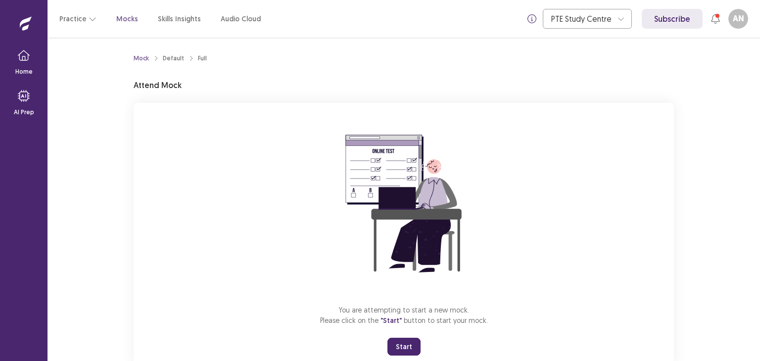 The image size is (760, 361). Describe the element at coordinates (179, 19) in the screenshot. I see `a: Skills Insights` at that location.